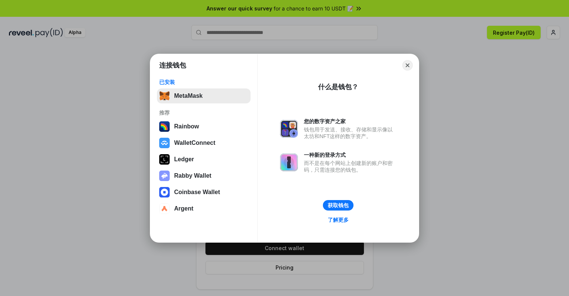  What do you see at coordinates (204, 176) in the screenshot?
I see `button: Rabby Wallet` at bounding box center [204, 176].